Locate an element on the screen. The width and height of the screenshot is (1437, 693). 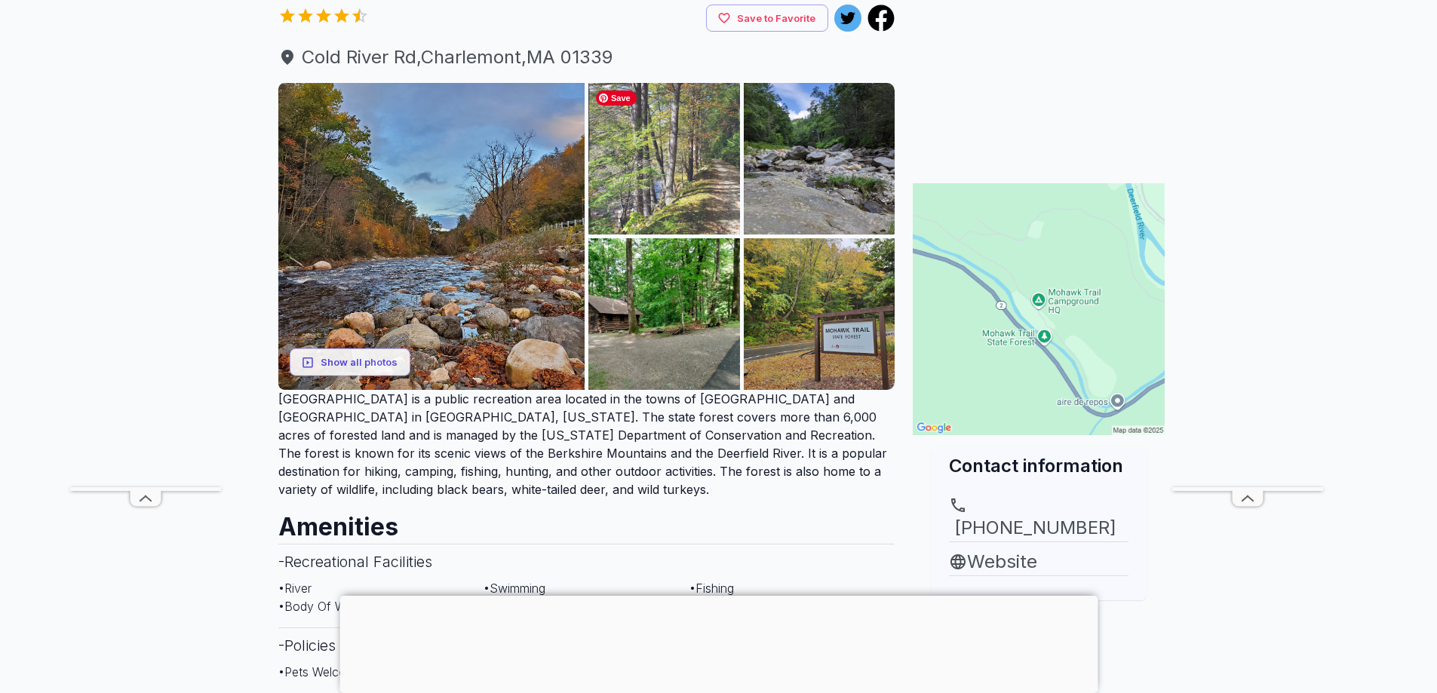
button: Save to Favorite is located at coordinates (767, 18).